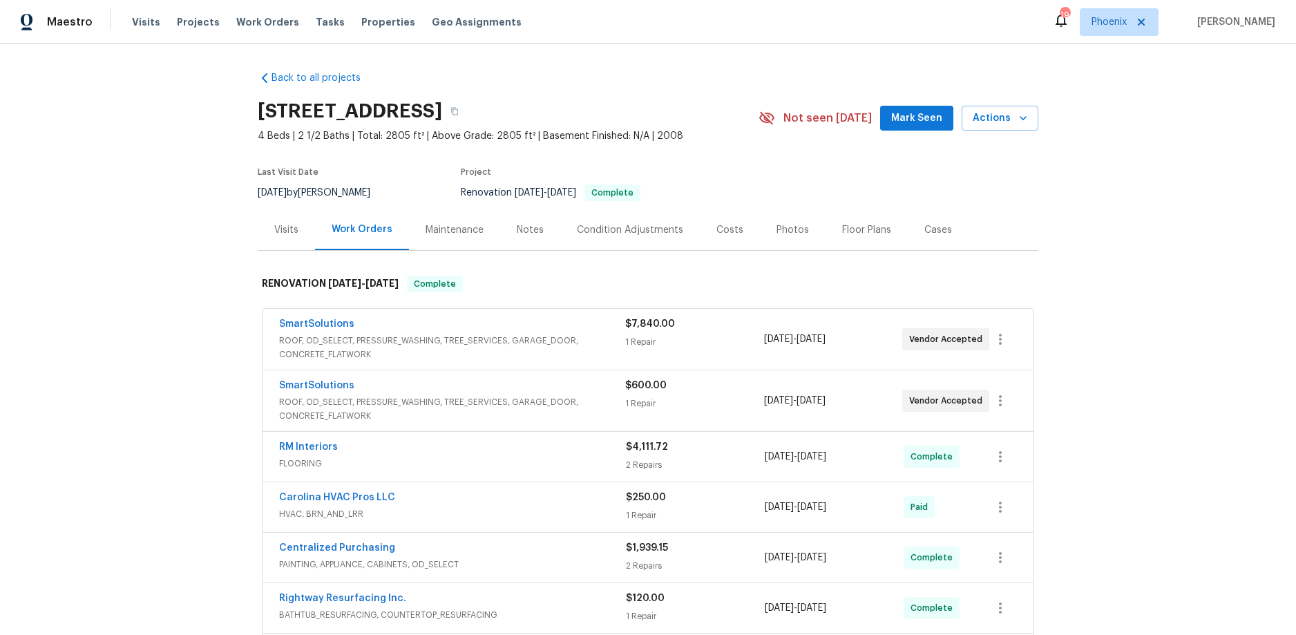 Image resolution: width=1296 pixels, height=635 pixels. What do you see at coordinates (330, 284) in the screenshot?
I see `h6: RENOVATION` at bounding box center [330, 284].